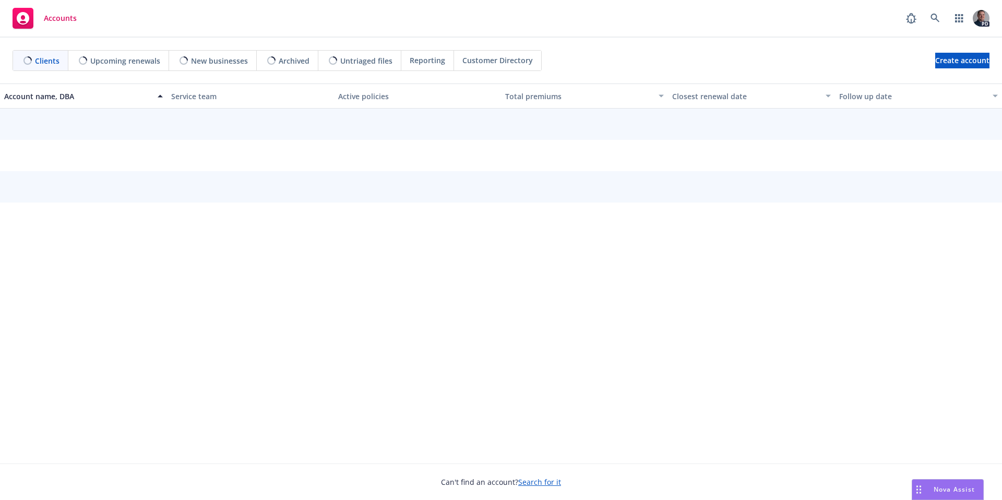 Image resolution: width=1002 pixels, height=500 pixels. What do you see at coordinates (60, 18) in the screenshot?
I see `span: Accounts` at bounding box center [60, 18].